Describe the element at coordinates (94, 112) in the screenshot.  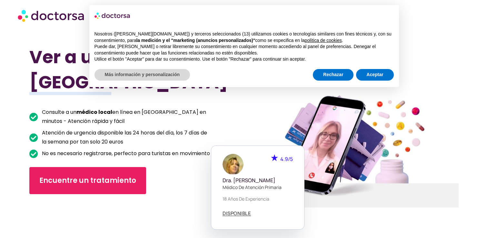
I see `b: médico local` at that location.